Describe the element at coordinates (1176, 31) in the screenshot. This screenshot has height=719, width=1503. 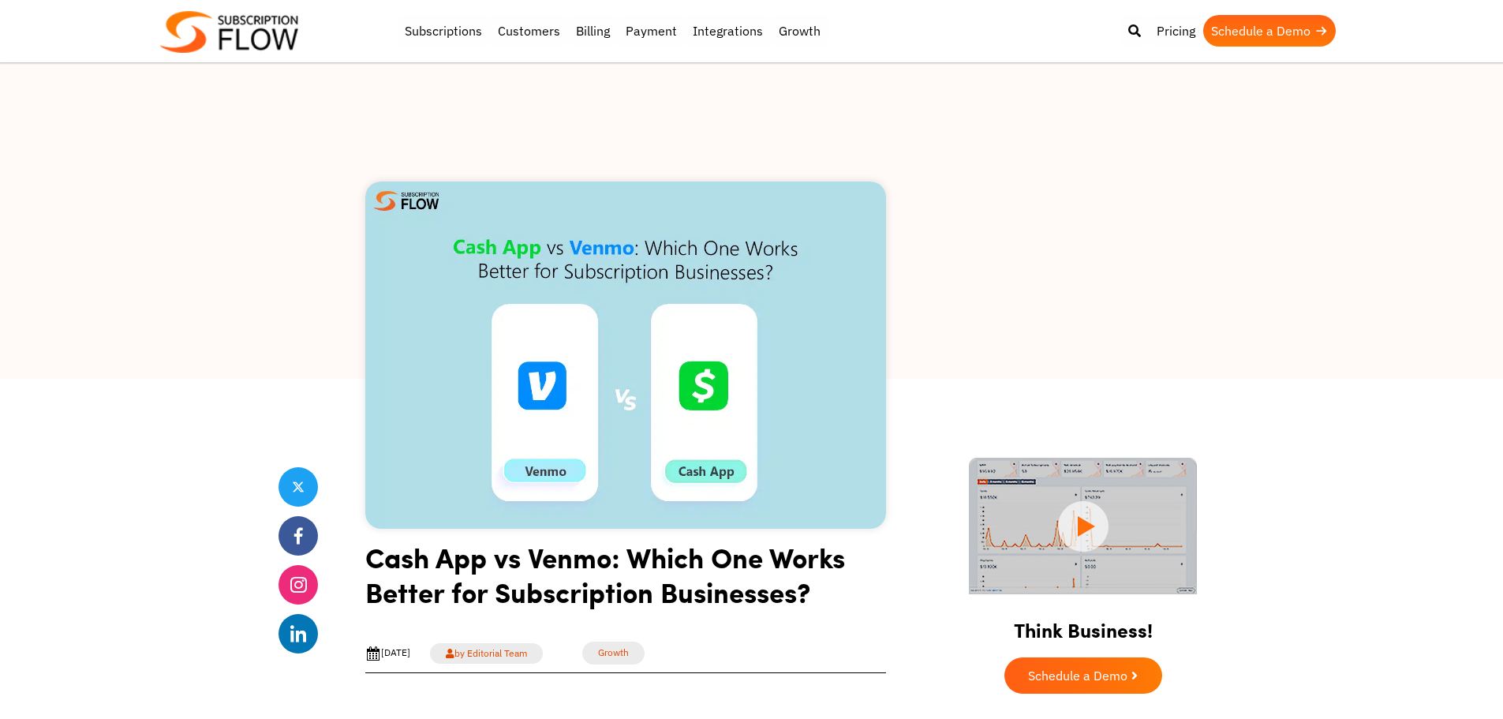
I see `a: Pricing` at that location.